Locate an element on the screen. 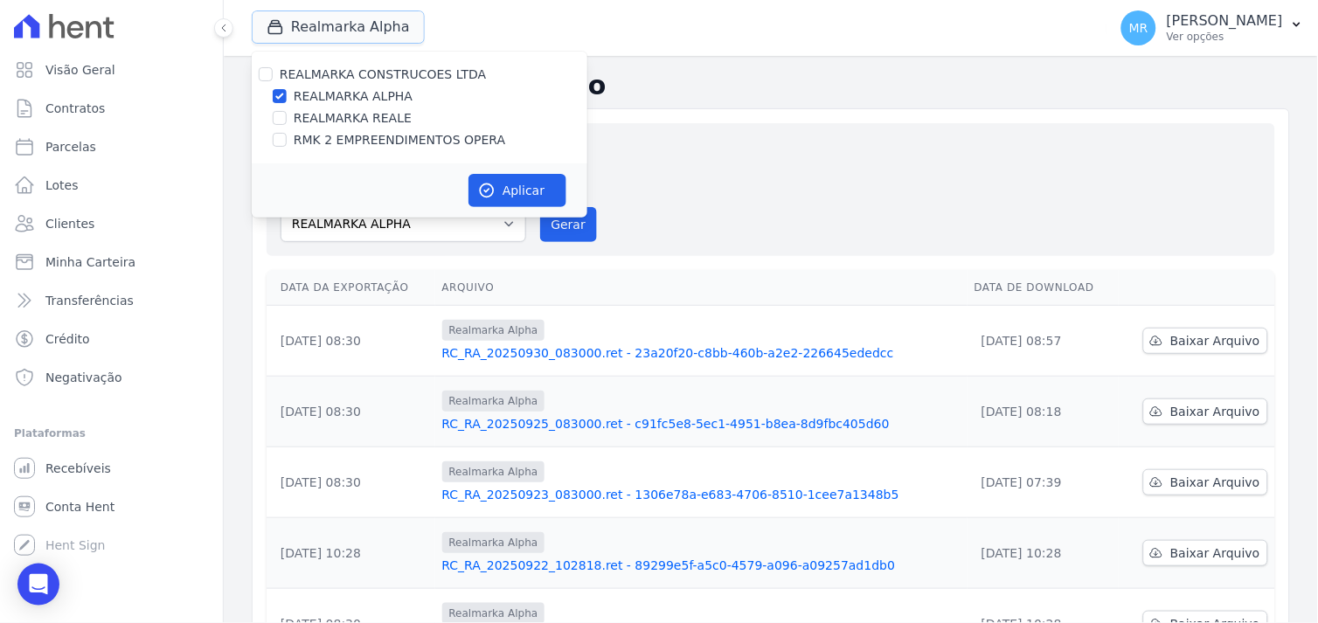 Image resolution: width=1318 pixels, height=623 pixels. label: RMK 2 EMPREENDIMENTOS OPERA is located at coordinates (399, 140).